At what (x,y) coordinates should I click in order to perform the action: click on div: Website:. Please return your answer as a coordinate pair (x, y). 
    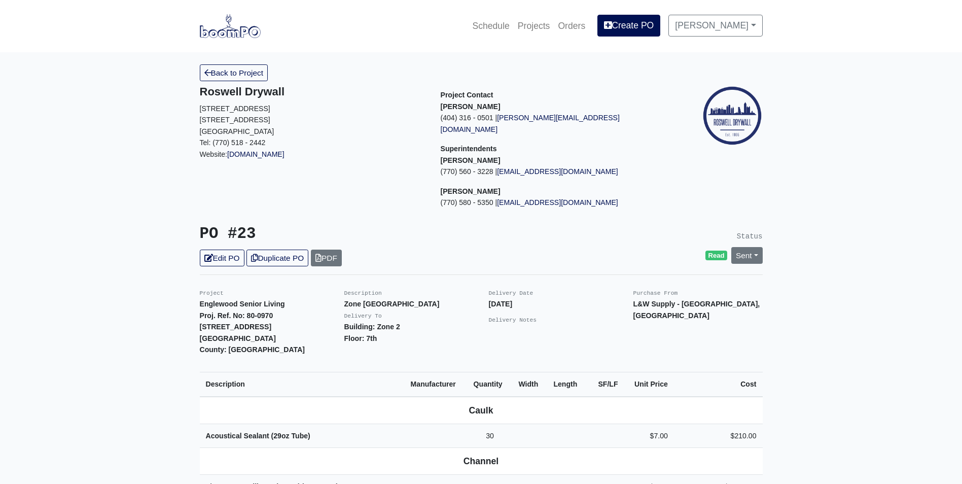
    Looking at the image, I should click on (312, 122).